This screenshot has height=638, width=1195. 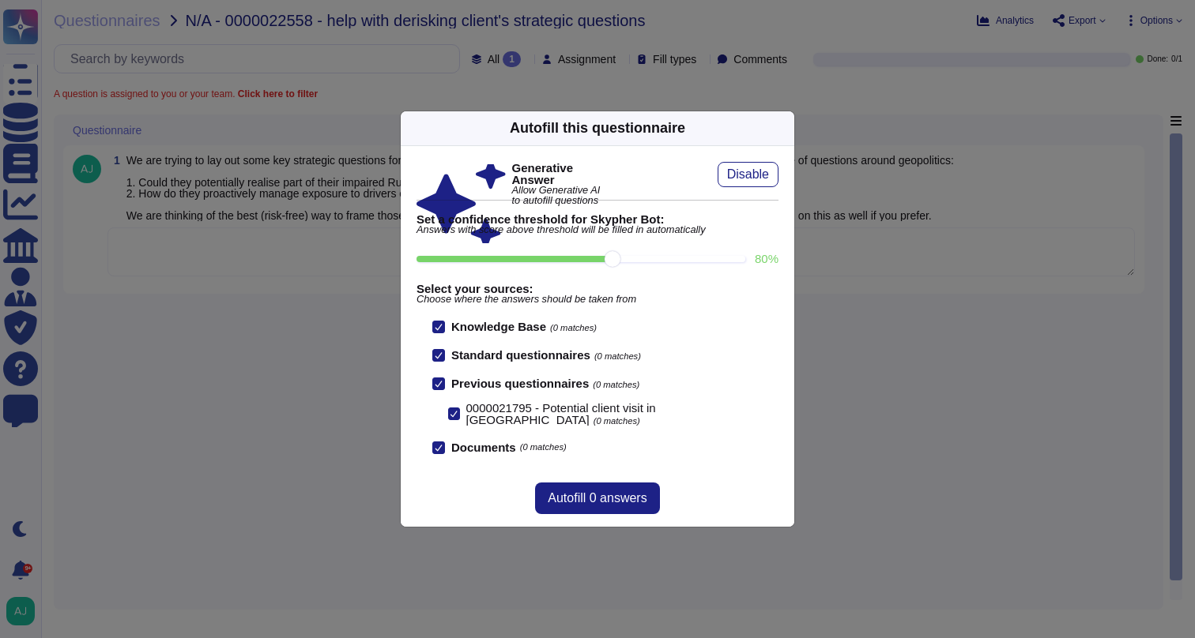 What do you see at coordinates (748, 175) in the screenshot?
I see `span: Disable` at bounding box center [748, 175].